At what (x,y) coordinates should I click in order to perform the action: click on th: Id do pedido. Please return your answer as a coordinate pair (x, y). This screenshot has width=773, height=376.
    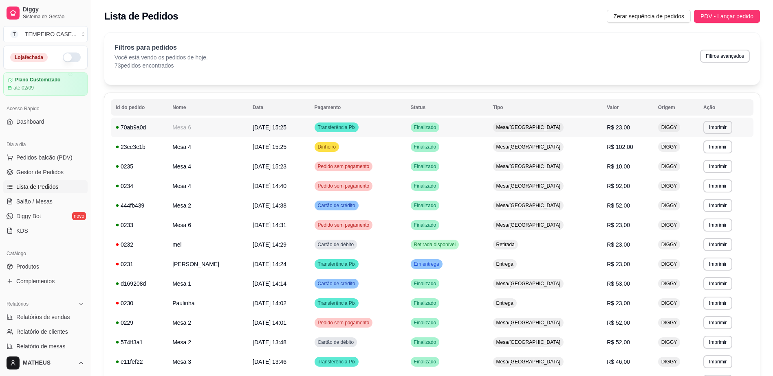
    Looking at the image, I should click on (139, 108).